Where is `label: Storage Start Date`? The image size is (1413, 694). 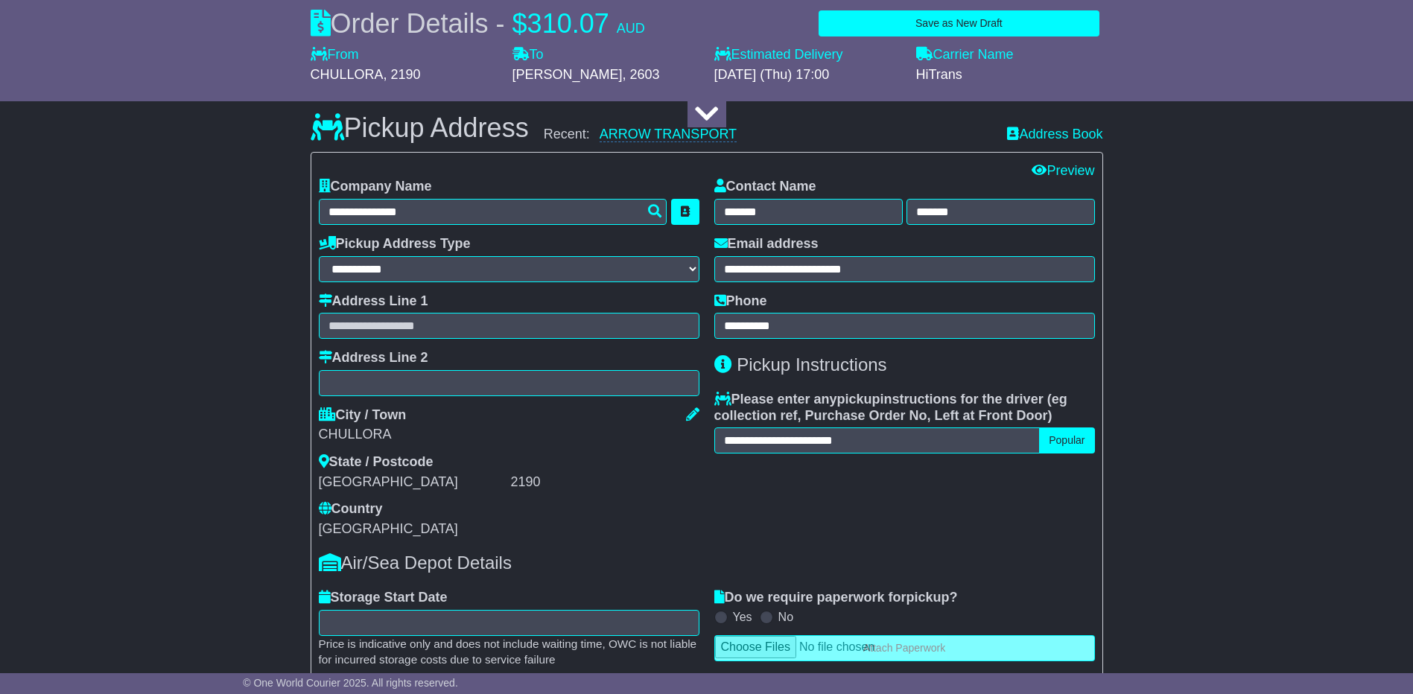 label: Storage Start Date is located at coordinates (383, 598).